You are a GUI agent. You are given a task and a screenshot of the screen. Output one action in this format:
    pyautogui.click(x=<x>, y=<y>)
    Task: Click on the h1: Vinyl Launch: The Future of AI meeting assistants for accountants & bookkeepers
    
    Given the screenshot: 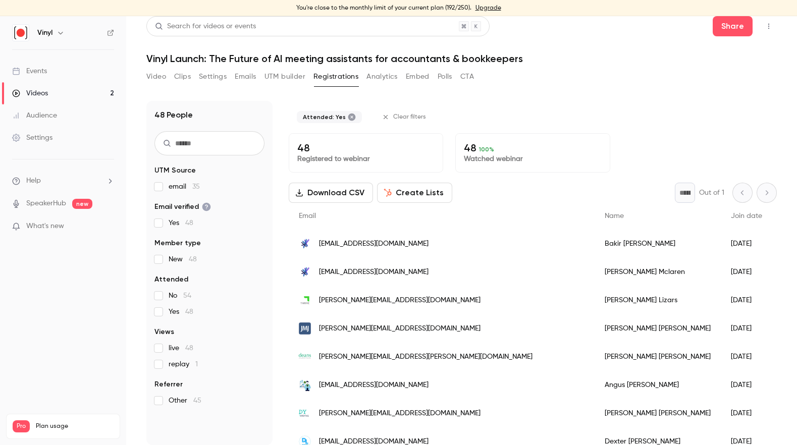 What is the action you would take?
    pyautogui.click(x=461, y=59)
    